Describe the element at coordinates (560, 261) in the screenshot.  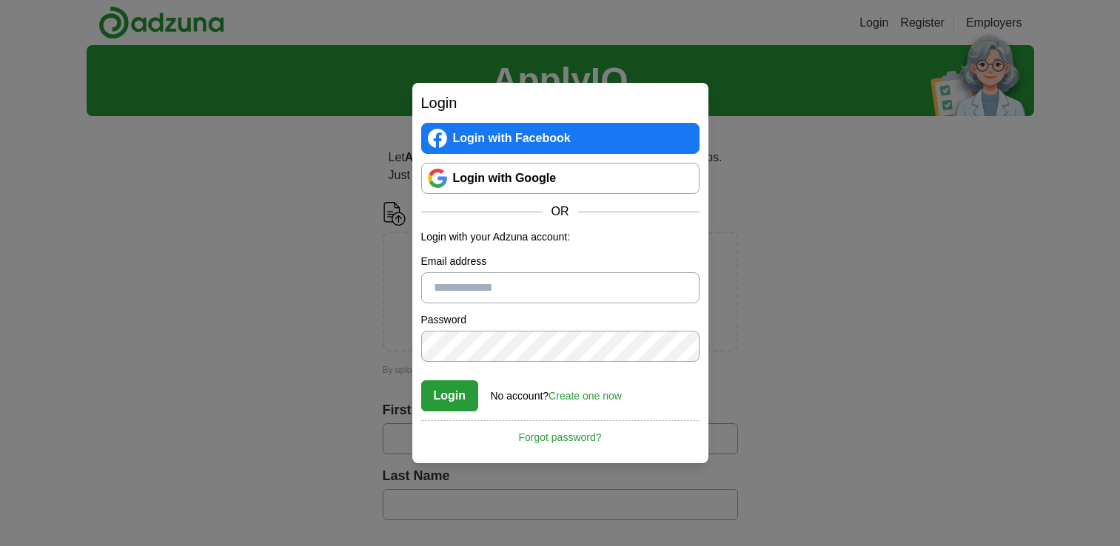
I see `label: Email address` at that location.